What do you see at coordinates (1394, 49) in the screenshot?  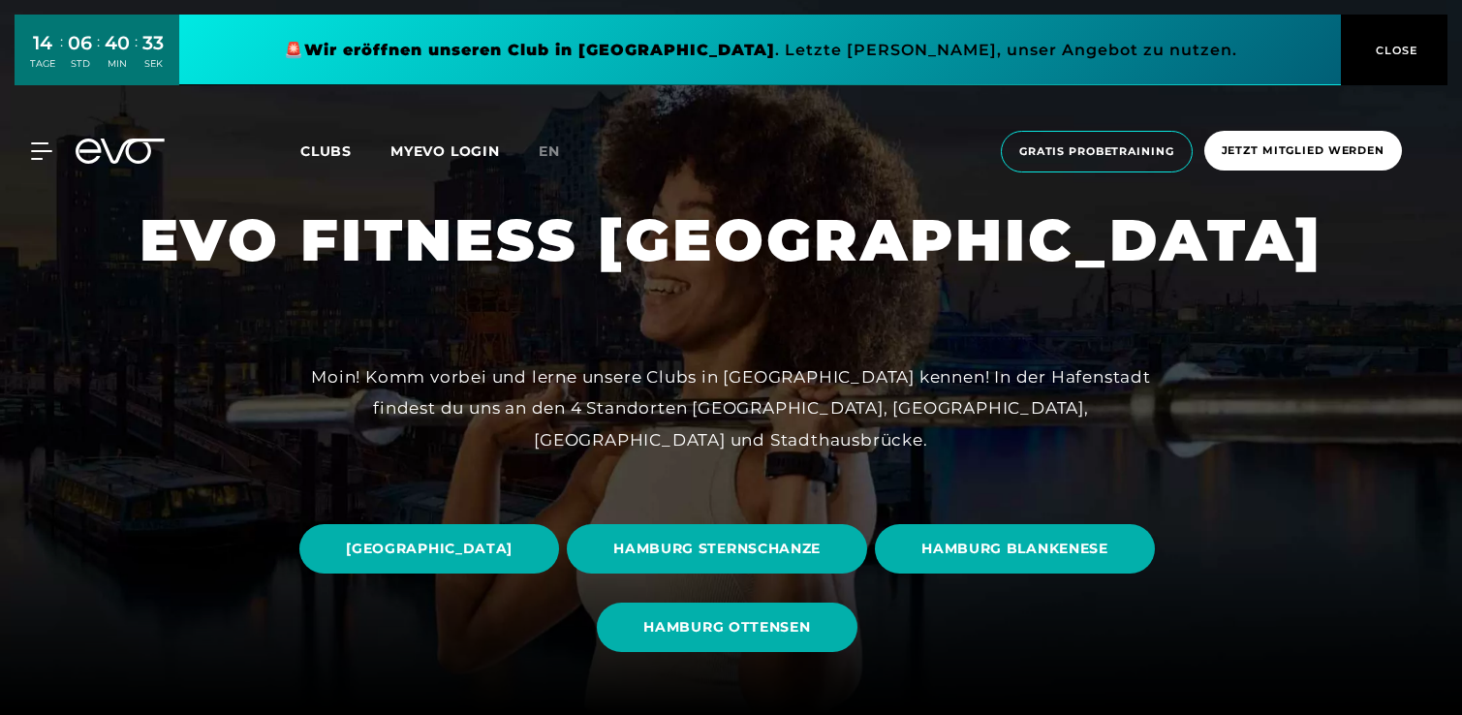 I see `button: CLOSE` at bounding box center [1394, 49].